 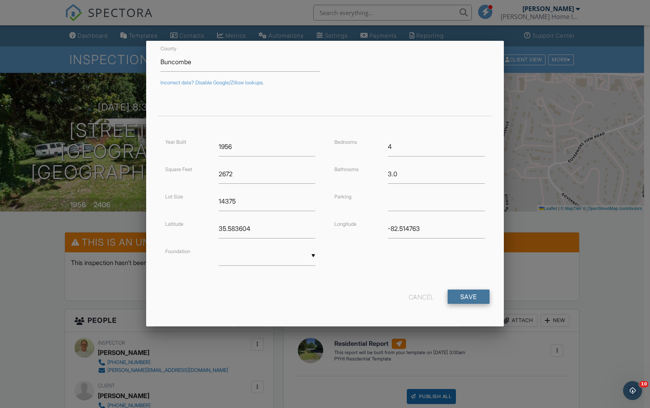 I want to click on input: Save, so click(x=469, y=297).